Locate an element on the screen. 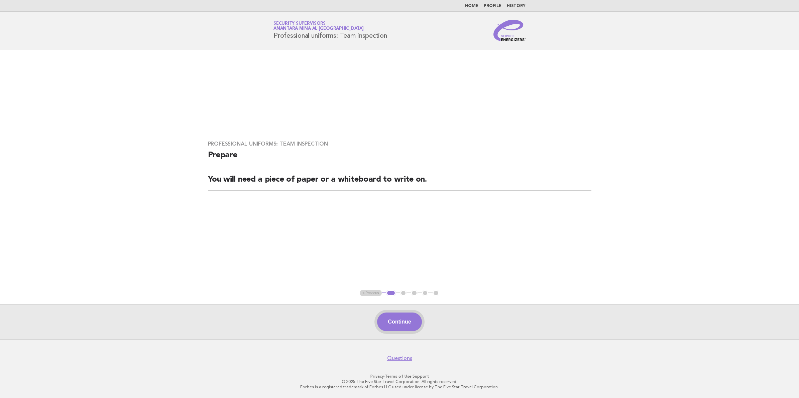  a: History is located at coordinates (516, 6).